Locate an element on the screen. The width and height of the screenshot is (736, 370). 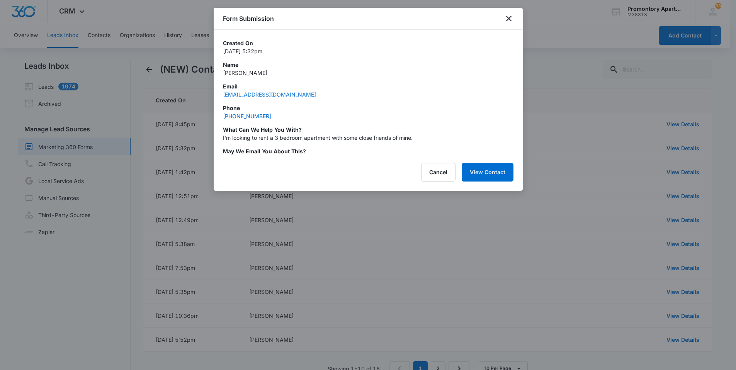
p: What can we help you with? is located at coordinates (368, 129).